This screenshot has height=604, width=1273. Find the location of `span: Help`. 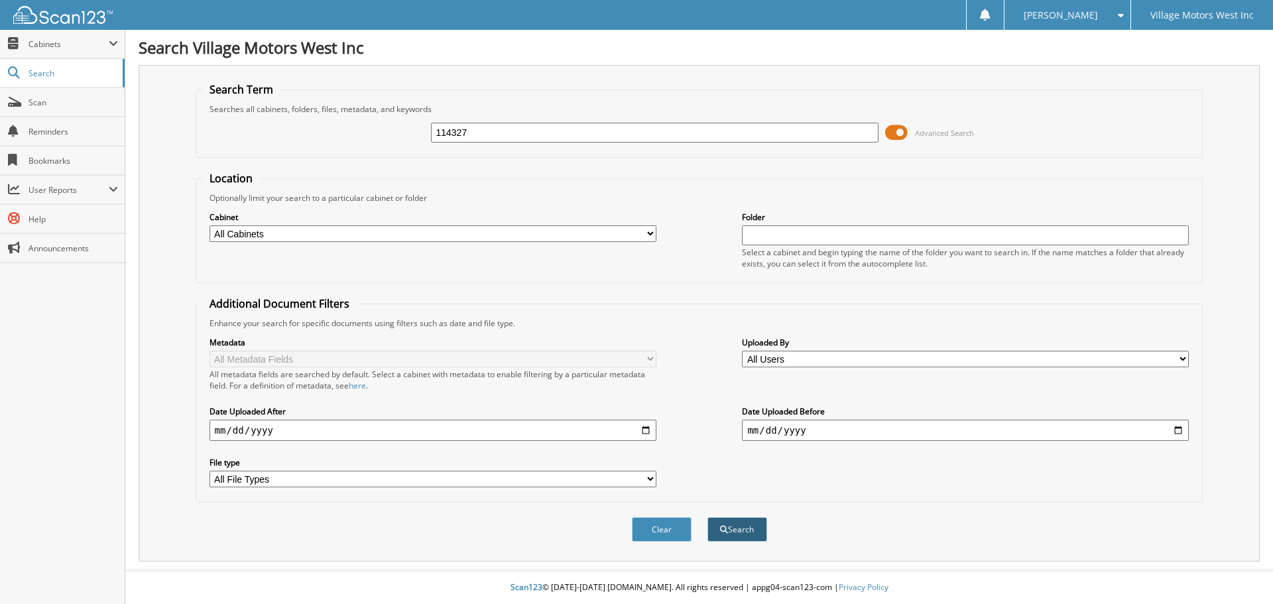

span: Help is located at coordinates (73, 219).